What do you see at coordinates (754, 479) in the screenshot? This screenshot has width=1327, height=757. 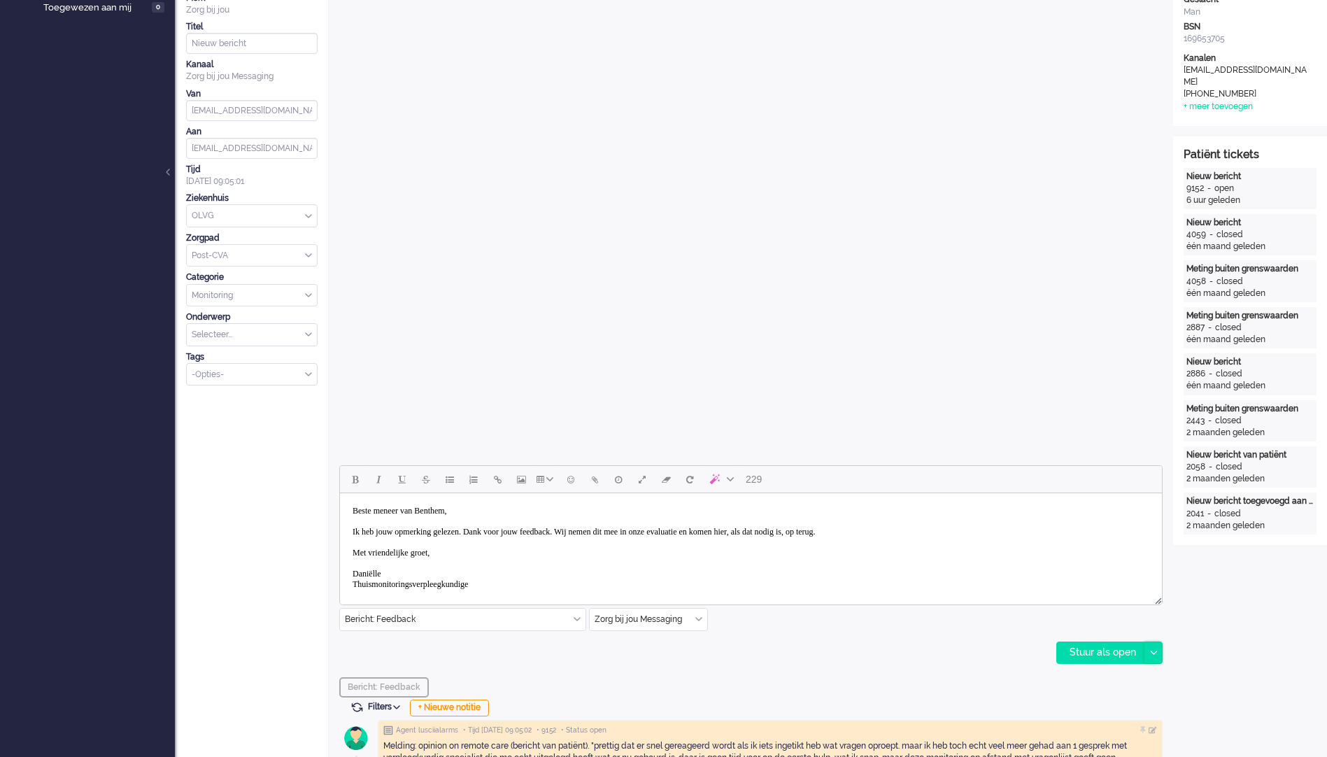 I see `button: 229` at bounding box center [754, 479].